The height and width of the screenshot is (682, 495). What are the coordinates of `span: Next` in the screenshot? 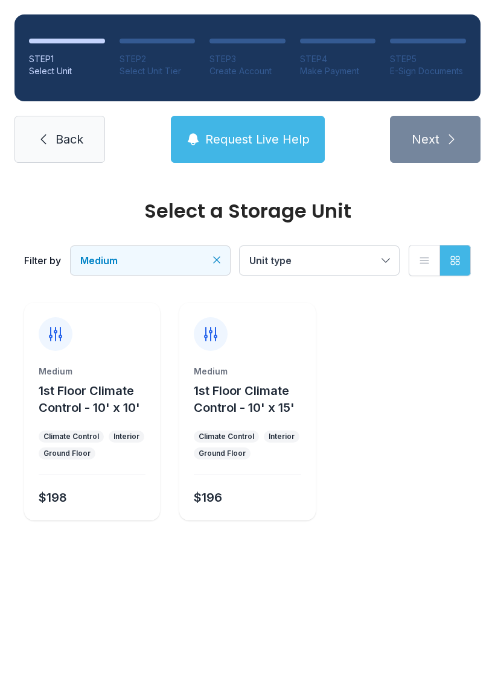 It's located at (425, 139).